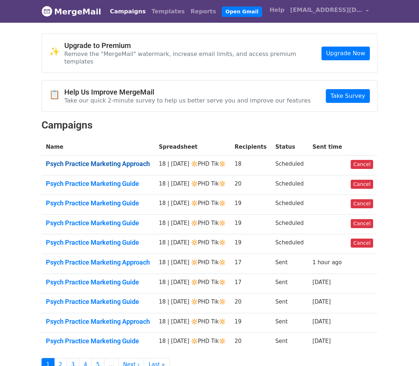  I want to click on th: Sent time, so click(327, 147).